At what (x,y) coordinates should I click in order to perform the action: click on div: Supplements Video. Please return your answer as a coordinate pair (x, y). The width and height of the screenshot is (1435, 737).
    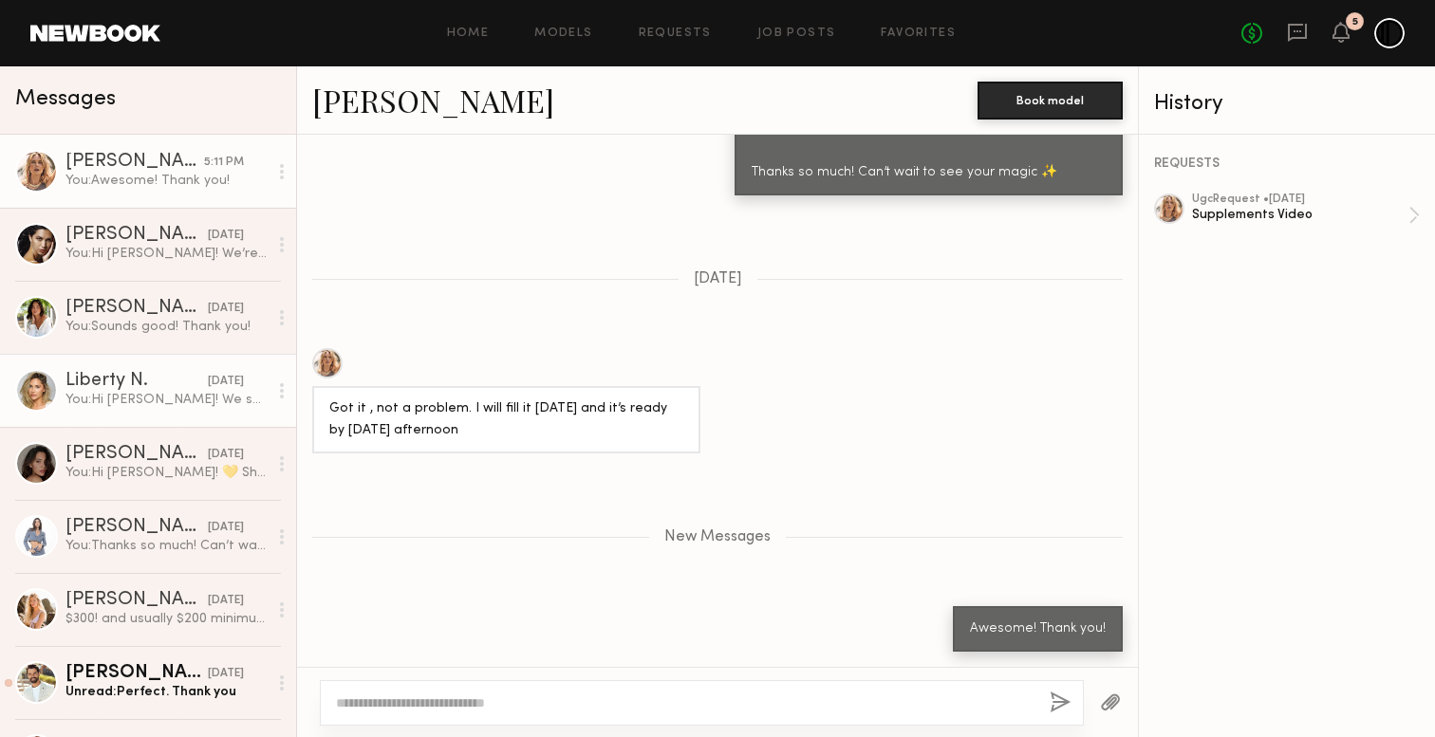
    Looking at the image, I should click on (1300, 215).